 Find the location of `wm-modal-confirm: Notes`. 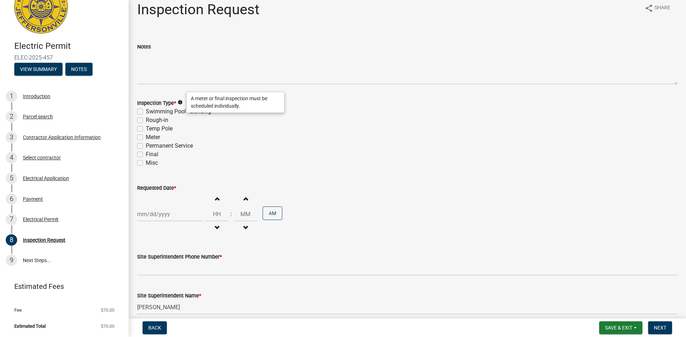

wm-modal-confirm: Notes is located at coordinates (79, 70).